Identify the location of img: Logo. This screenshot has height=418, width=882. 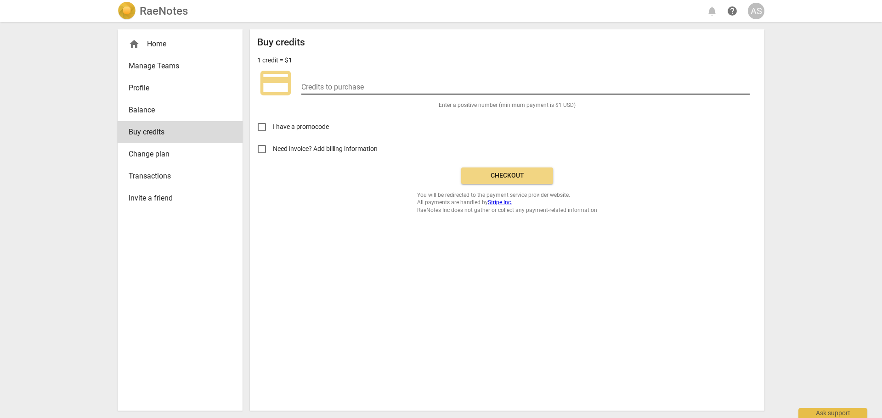
(127, 11).